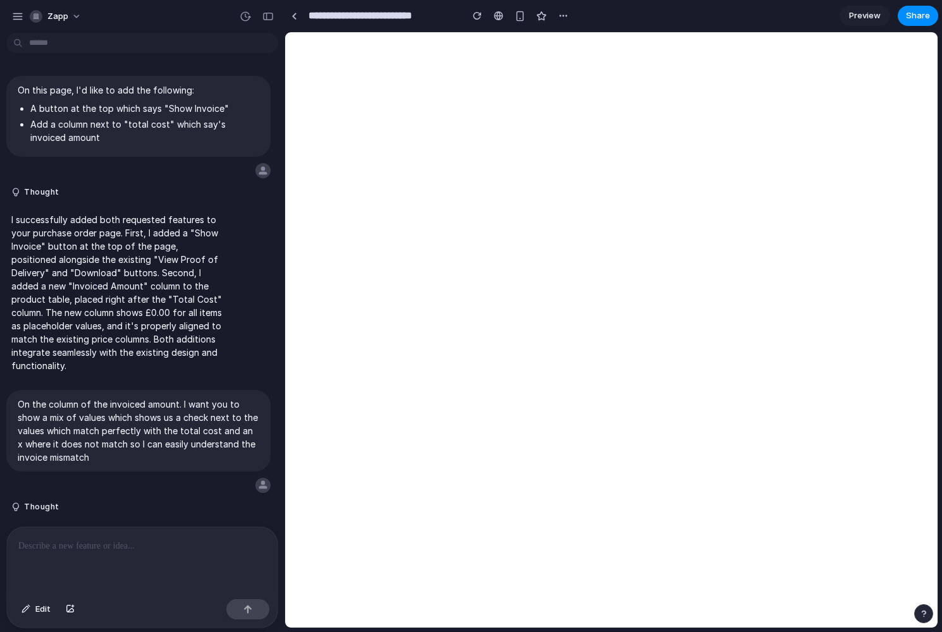  Describe the element at coordinates (865, 16) in the screenshot. I see `span: Preview` at that location.